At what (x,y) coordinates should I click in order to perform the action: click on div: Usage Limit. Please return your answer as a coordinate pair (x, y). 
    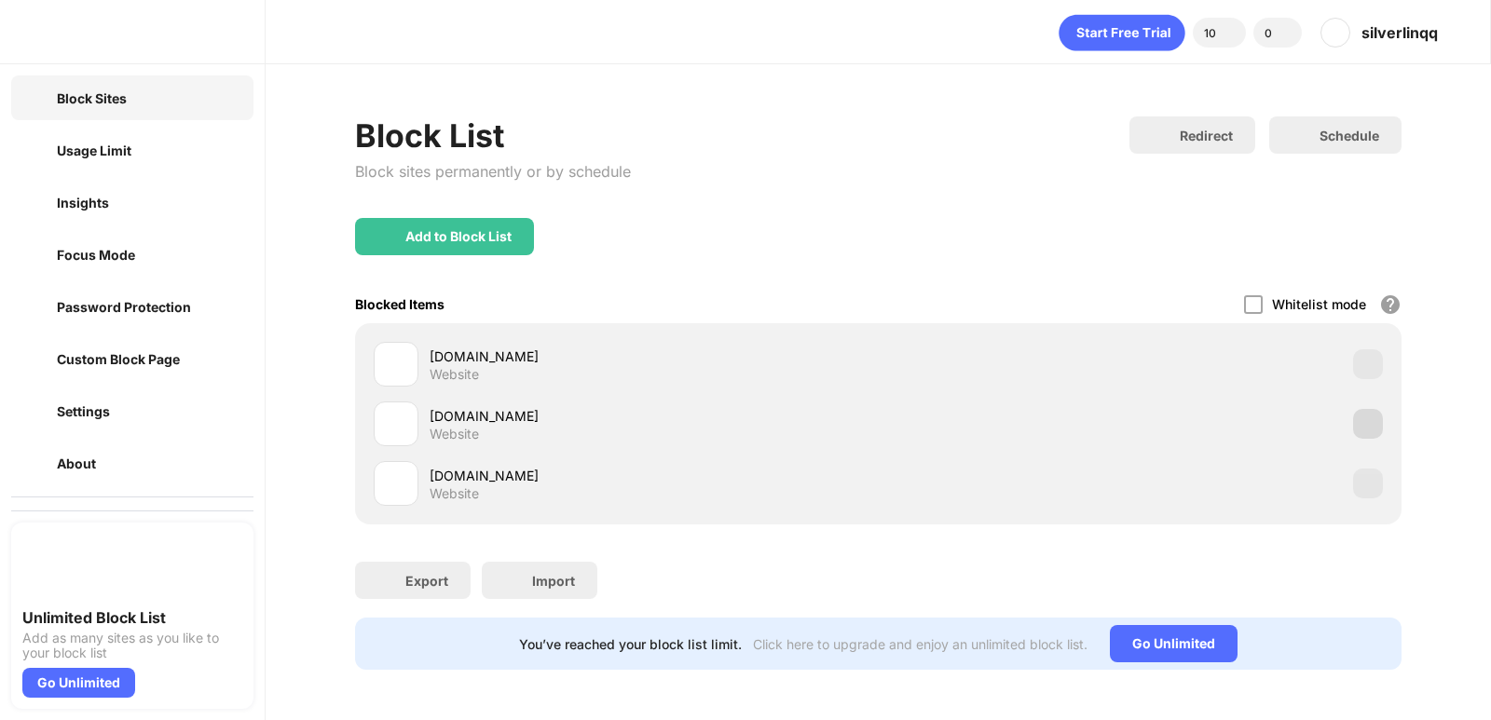
    Looking at the image, I should click on (94, 150).